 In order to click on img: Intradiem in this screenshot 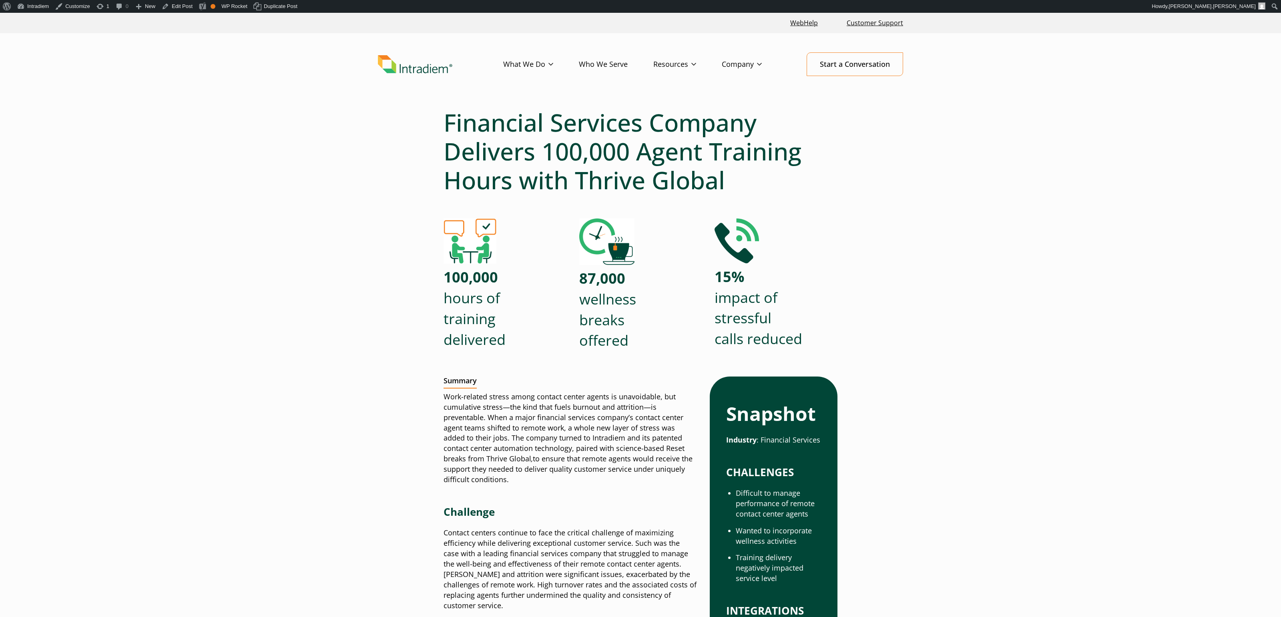, I will do `click(415, 64)`.